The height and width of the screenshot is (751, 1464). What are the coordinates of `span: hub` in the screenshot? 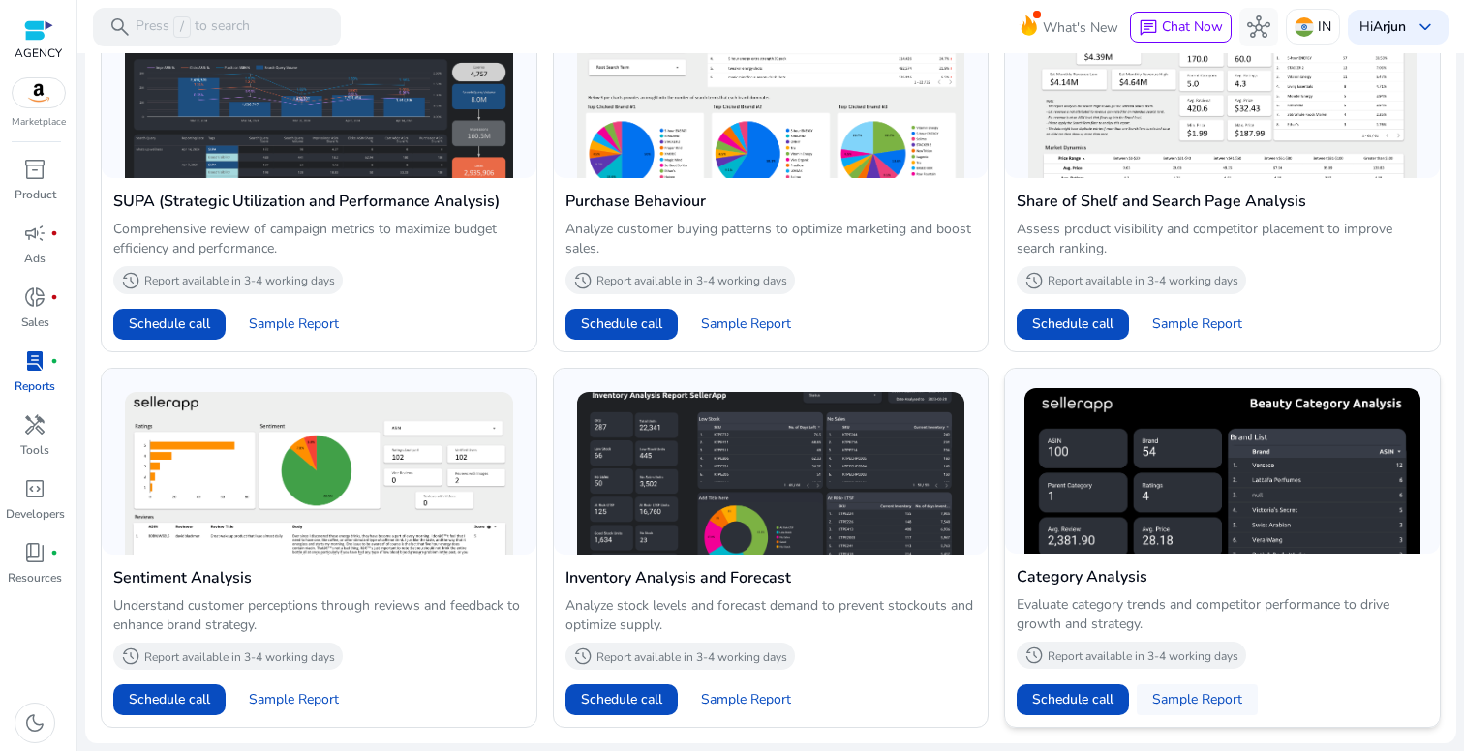 It's located at (1258, 27).